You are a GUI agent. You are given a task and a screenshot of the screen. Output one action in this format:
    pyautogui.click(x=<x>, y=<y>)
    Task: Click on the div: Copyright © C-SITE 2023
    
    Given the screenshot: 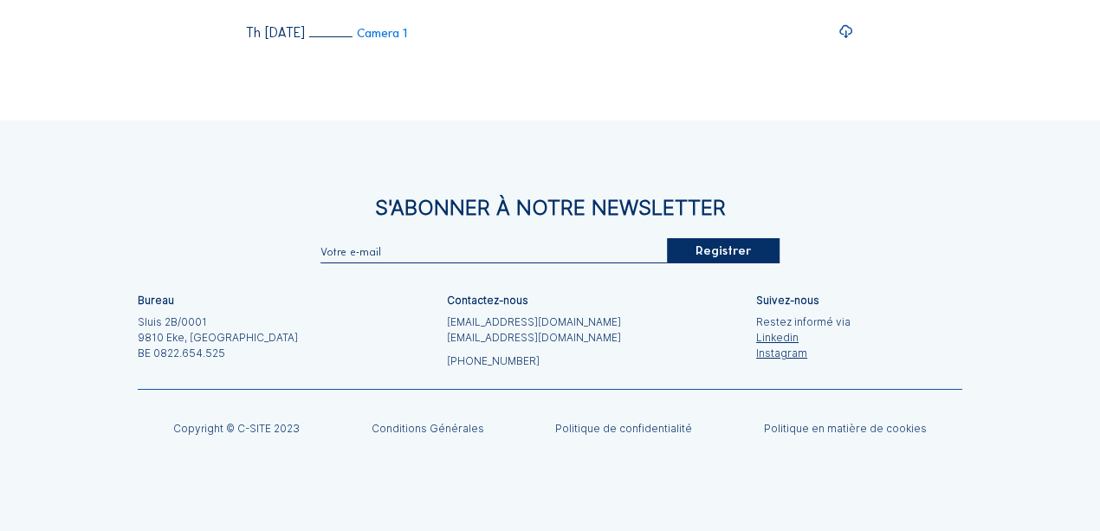 What is the action you would take?
    pyautogui.click(x=237, y=430)
    